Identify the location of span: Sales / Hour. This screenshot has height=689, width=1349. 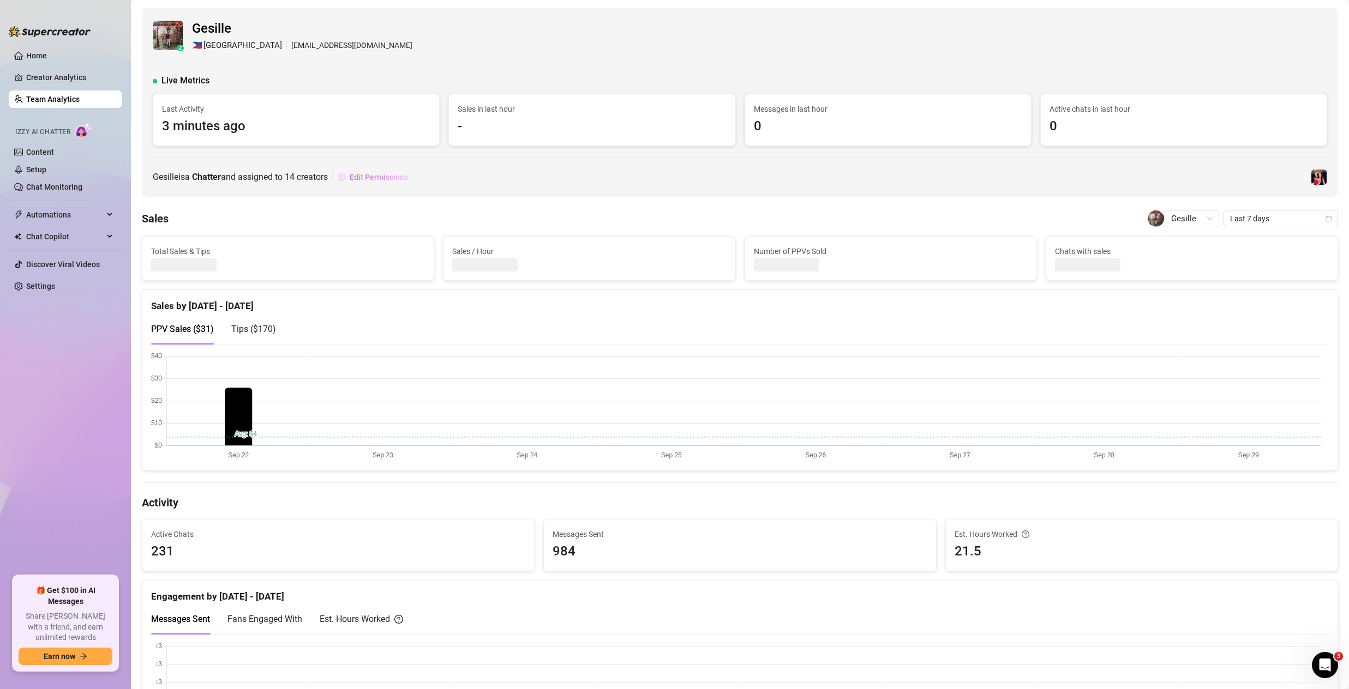
(589, 251).